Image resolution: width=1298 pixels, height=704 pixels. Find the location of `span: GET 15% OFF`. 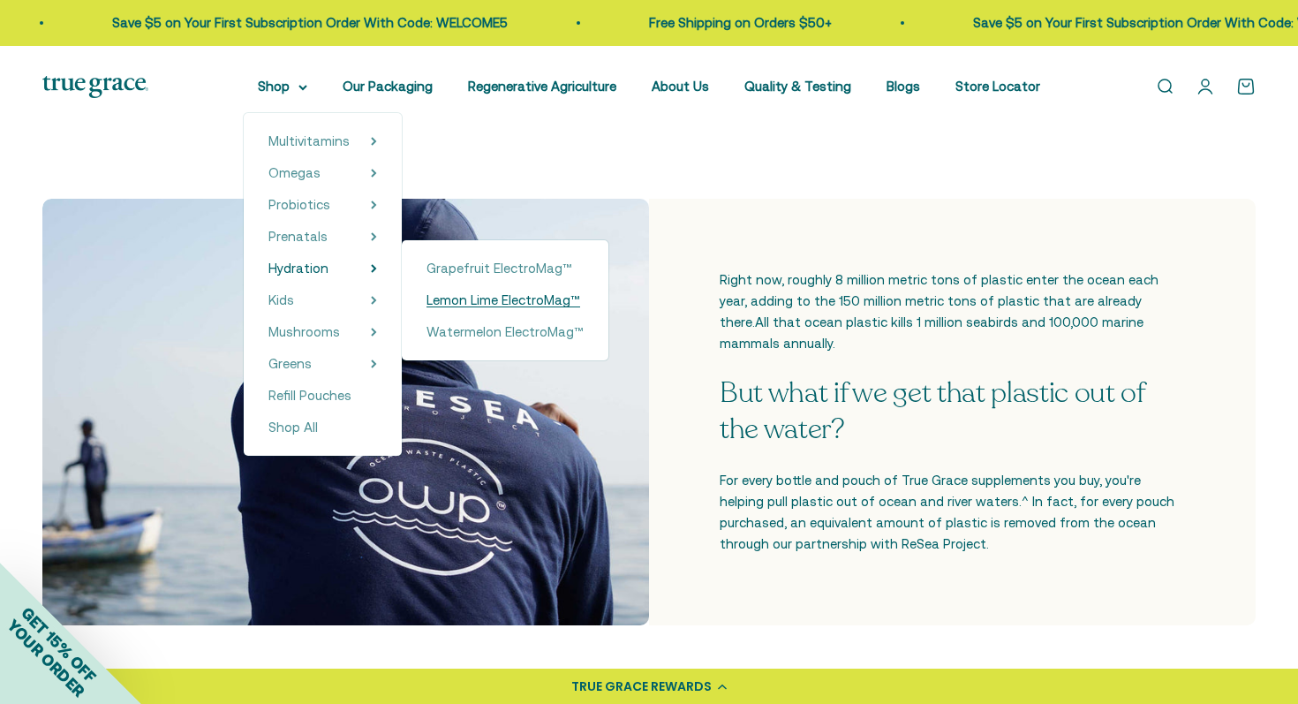

span: GET 15% OFF is located at coordinates (58, 644).